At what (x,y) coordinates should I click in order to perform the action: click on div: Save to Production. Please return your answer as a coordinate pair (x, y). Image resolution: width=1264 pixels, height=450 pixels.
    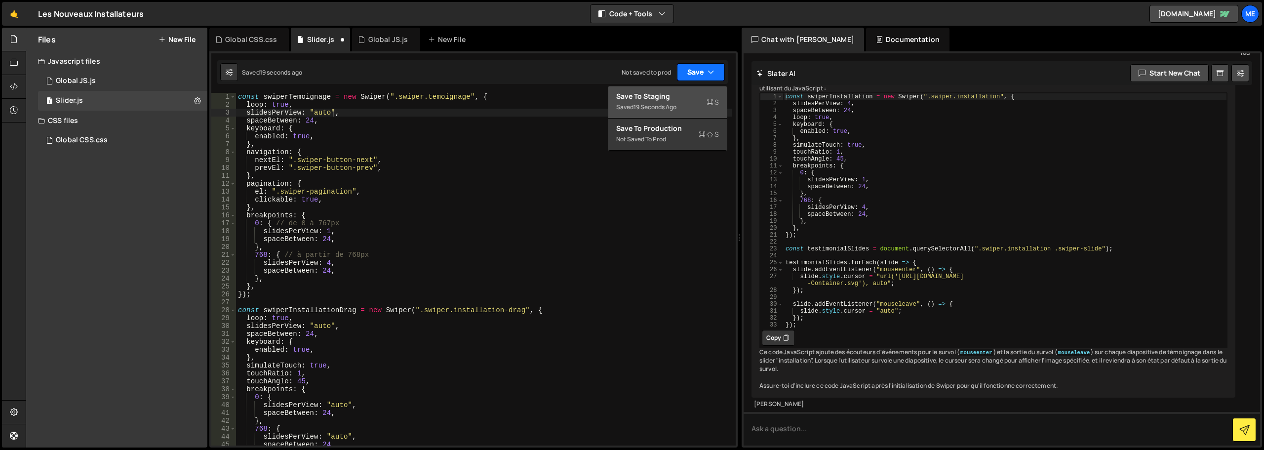
    Looking at the image, I should click on (668, 128).